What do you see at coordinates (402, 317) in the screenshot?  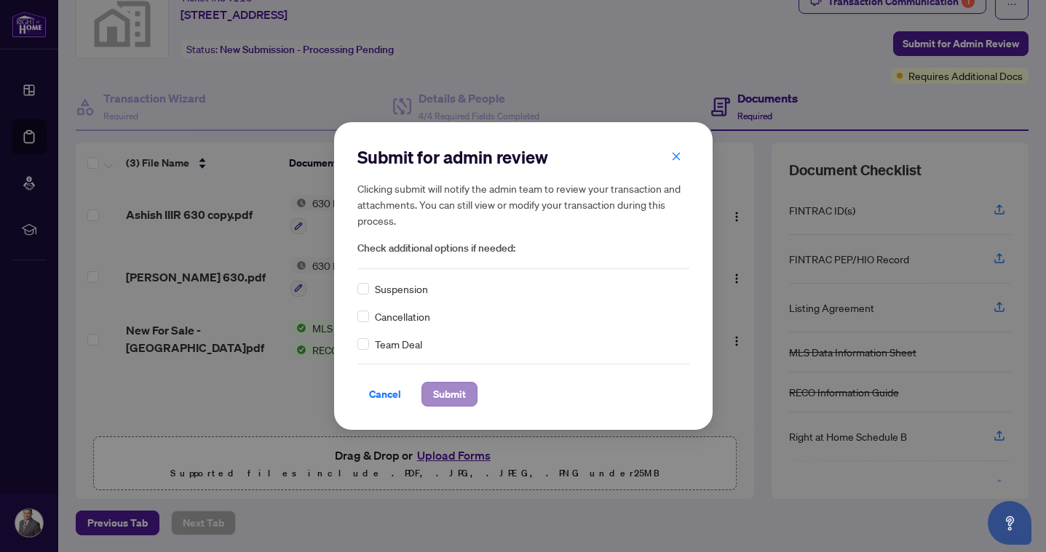 I see `span: Cancellation` at bounding box center [402, 317].